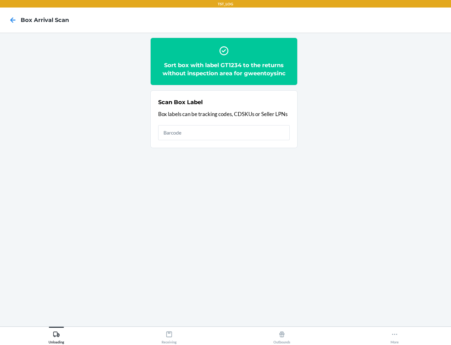 The width and height of the screenshot is (451, 345). I want to click on div: Receiving, so click(169, 336).